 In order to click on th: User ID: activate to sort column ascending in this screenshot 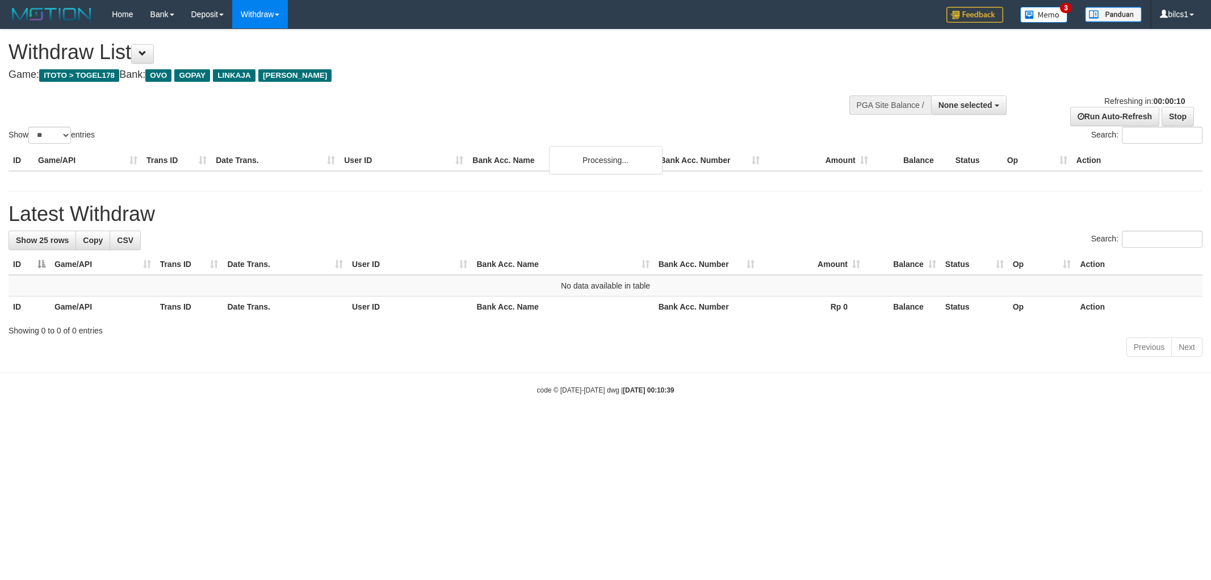, I will do `click(409, 264)`.